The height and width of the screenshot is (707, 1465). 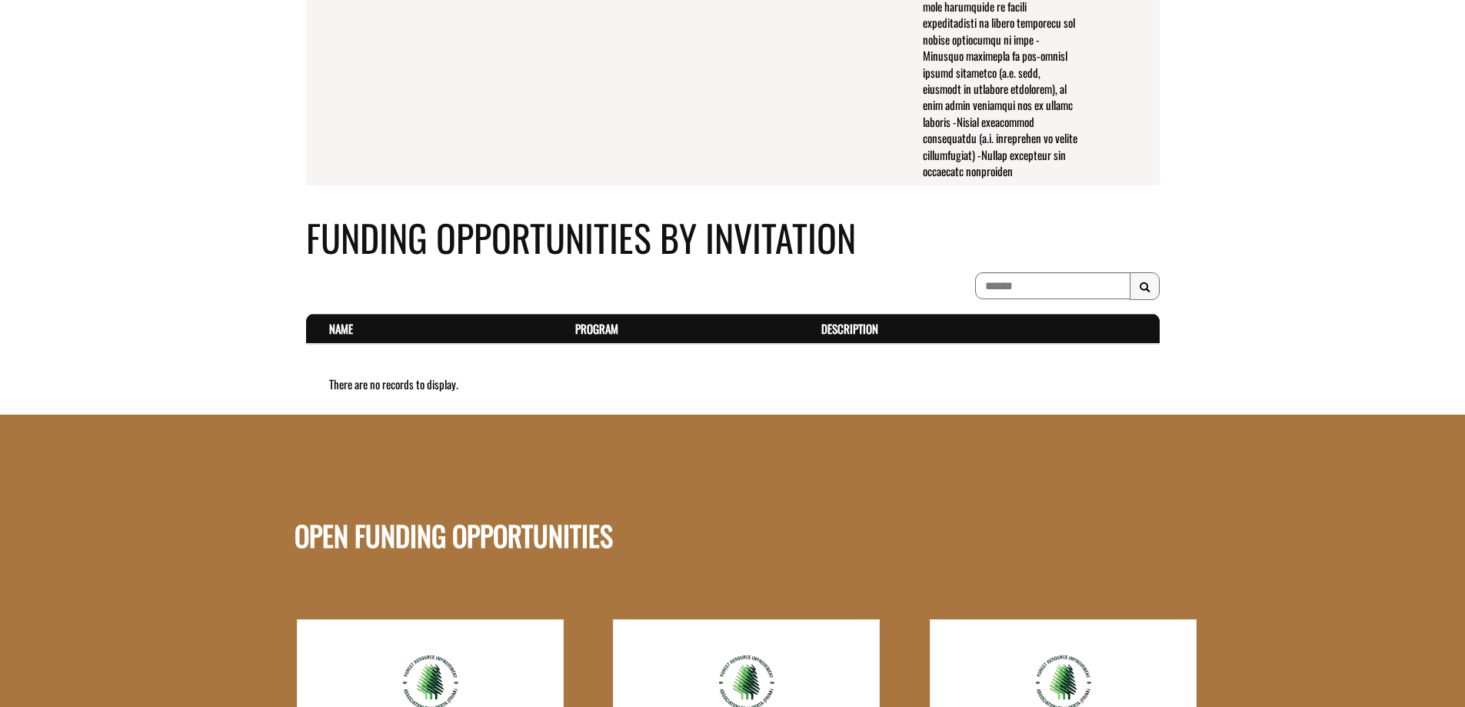 What do you see at coordinates (454, 491) in the screenshot?
I see `h1: OPEN FUNDING OPPORTUNITIES` at bounding box center [454, 491].